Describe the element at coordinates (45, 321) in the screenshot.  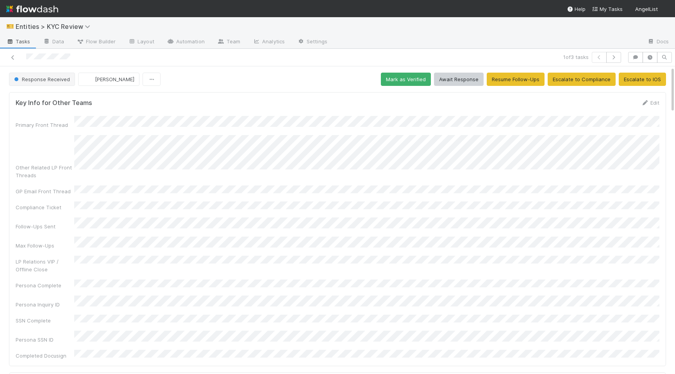
I see `div: SSN Complete` at that location.